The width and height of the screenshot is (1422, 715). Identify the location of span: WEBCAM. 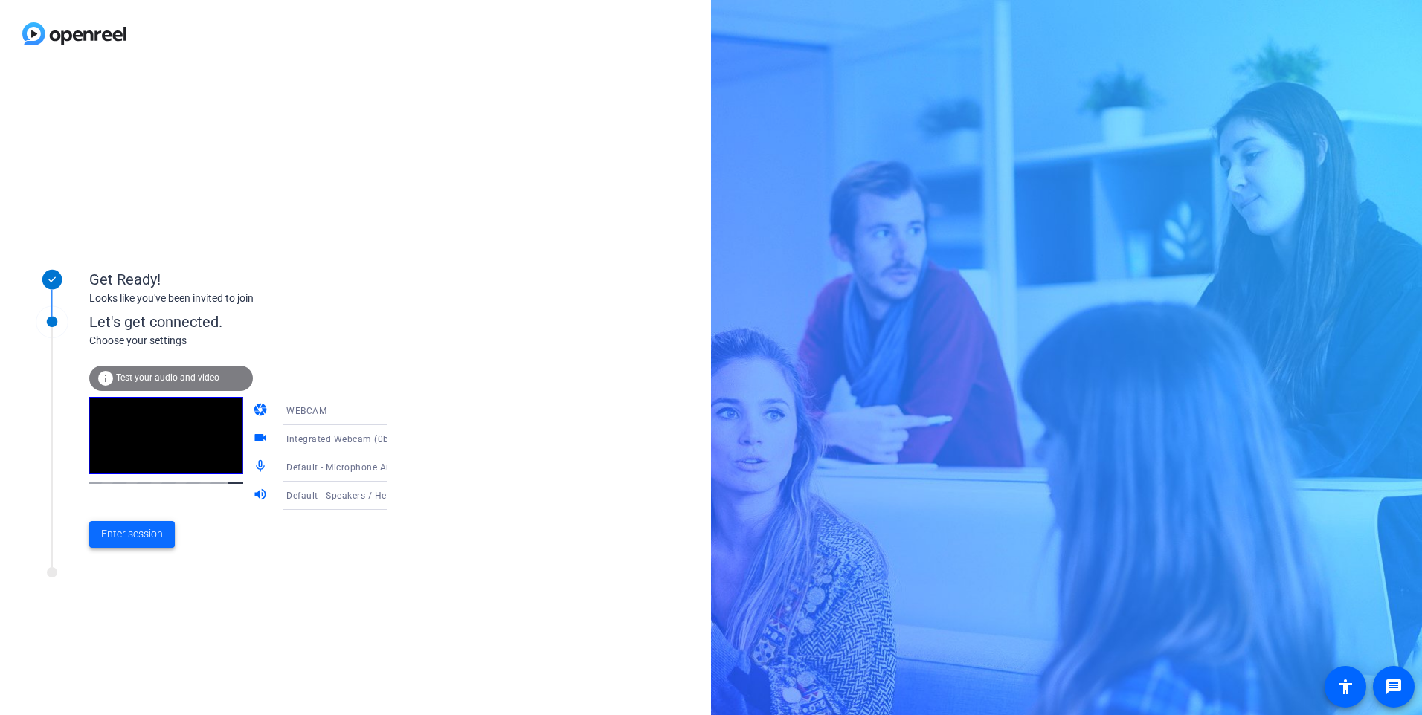
(306, 411).